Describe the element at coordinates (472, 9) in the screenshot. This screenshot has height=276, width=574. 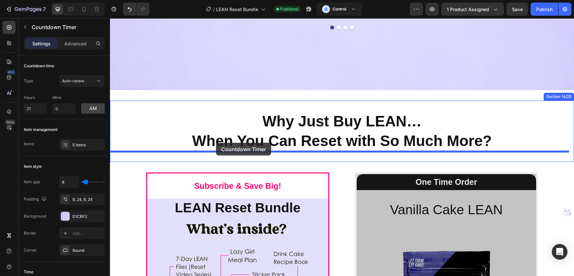
I see `button: 1 product assigned` at that location.